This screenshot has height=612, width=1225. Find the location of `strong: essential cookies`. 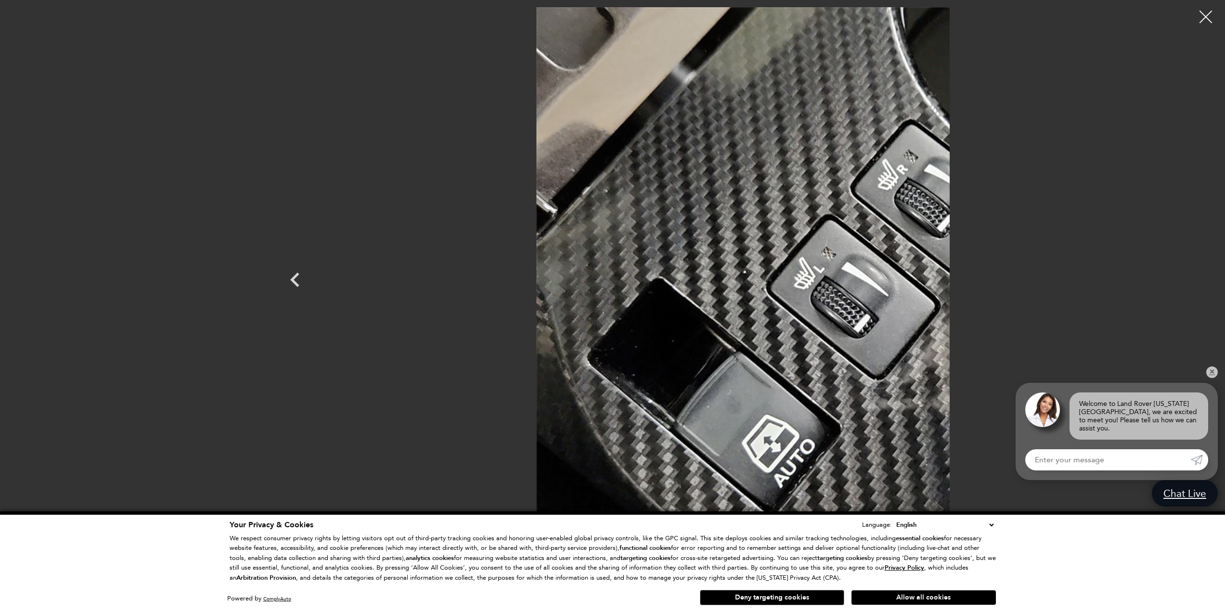

strong: essential cookies is located at coordinates (920, 538).